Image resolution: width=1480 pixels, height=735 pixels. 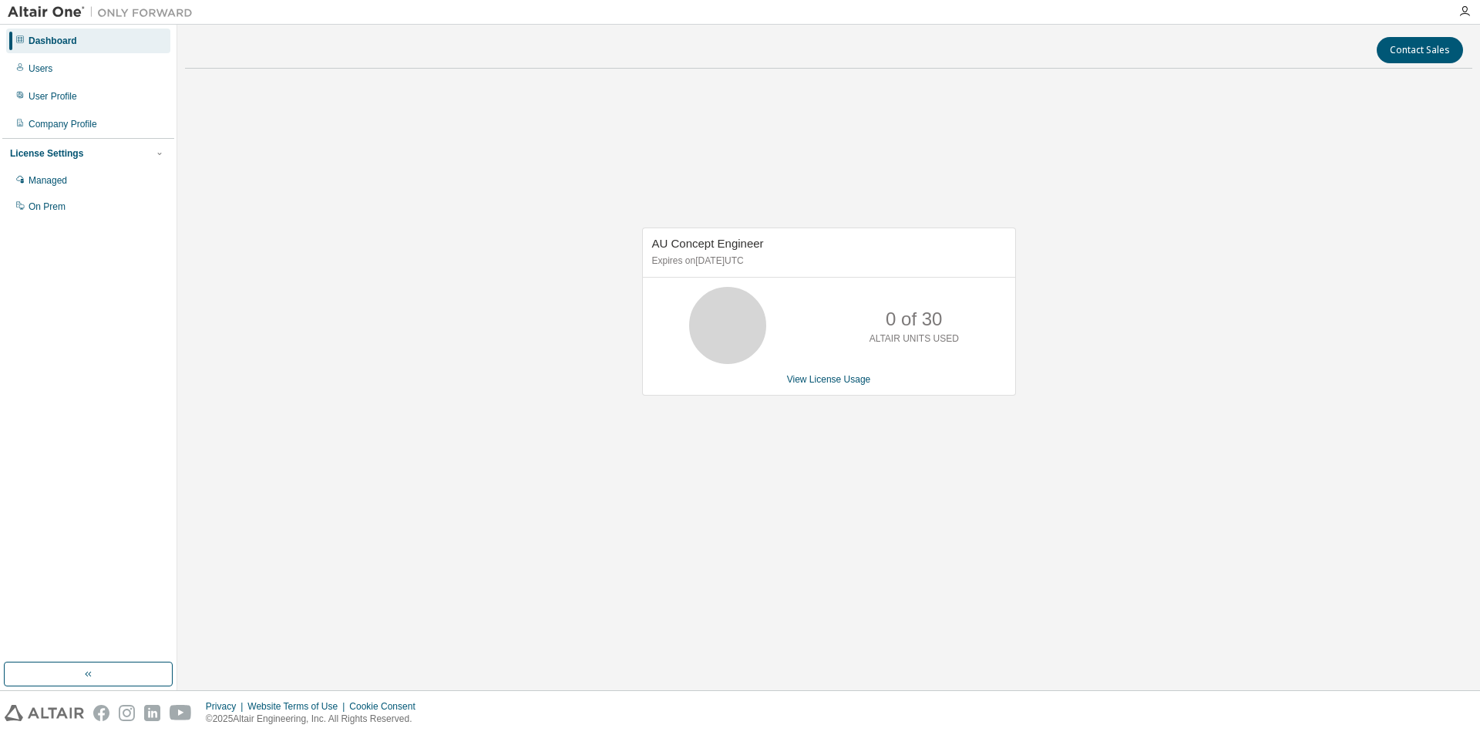 What do you see at coordinates (104, 12) in the screenshot?
I see `img: Altair One` at bounding box center [104, 12].